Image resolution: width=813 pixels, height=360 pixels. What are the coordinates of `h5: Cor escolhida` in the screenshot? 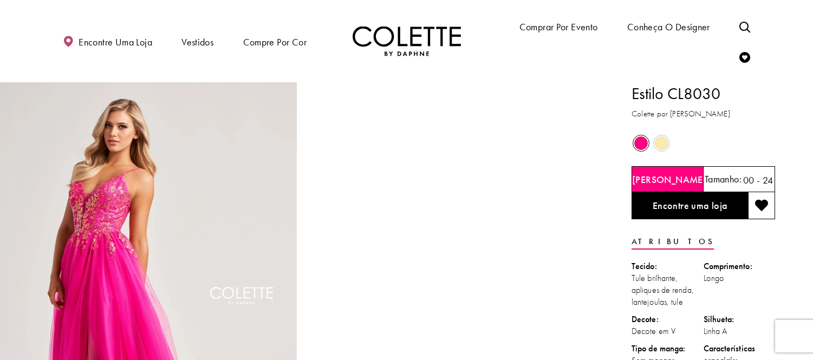 It's located at (669, 179).